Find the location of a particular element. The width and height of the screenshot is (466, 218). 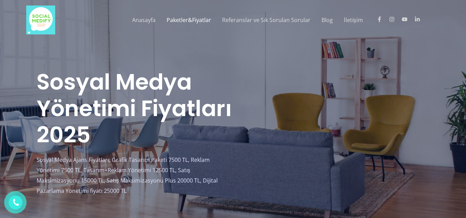

a: İletişim is located at coordinates (353, 20).